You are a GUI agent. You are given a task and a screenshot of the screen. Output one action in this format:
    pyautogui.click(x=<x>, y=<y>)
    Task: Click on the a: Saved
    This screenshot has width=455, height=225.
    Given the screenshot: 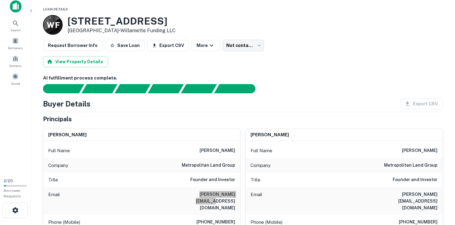 What is the action you would take?
    pyautogui.click(x=15, y=79)
    